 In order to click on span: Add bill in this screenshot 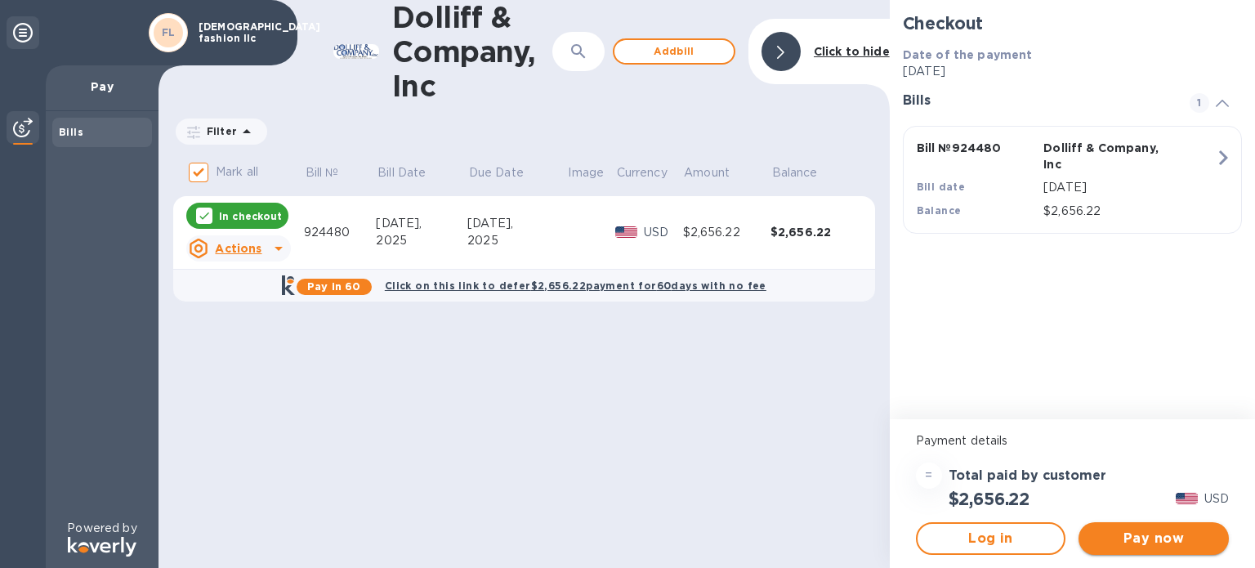, I will do `click(674, 51)`.